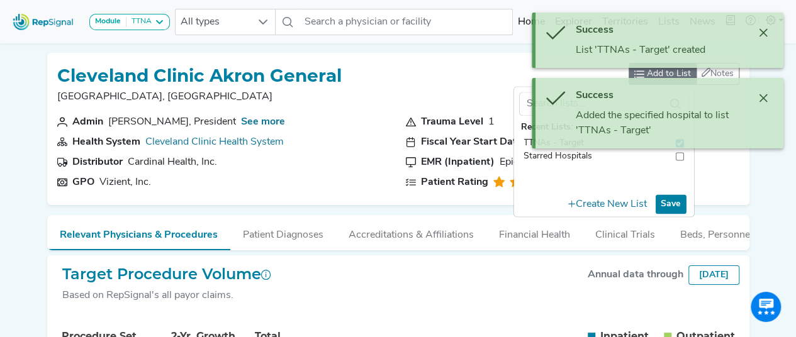  What do you see at coordinates (167, 296) in the screenshot?
I see `div: Based on RepSignal's all payor claims.` at bounding box center [167, 296].